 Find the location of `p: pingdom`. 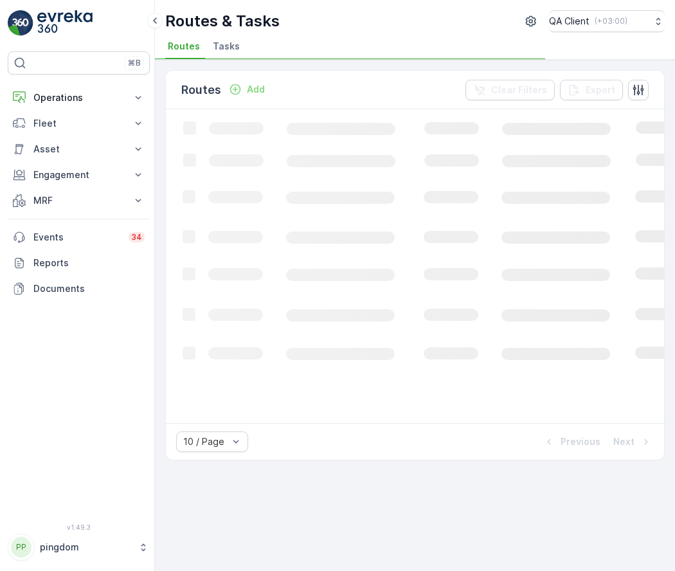

p: pingdom is located at coordinates (86, 547).